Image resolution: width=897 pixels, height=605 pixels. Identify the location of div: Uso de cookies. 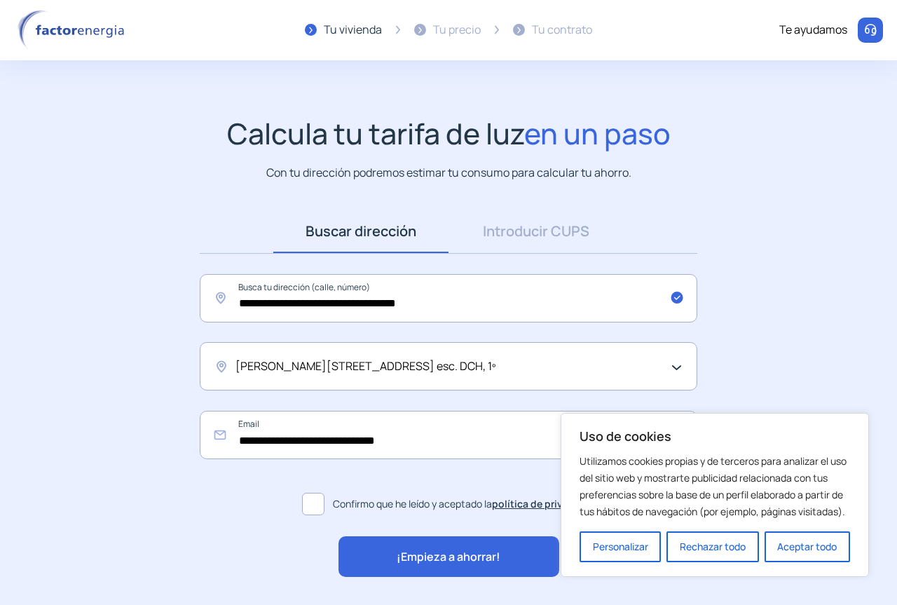
(715, 495).